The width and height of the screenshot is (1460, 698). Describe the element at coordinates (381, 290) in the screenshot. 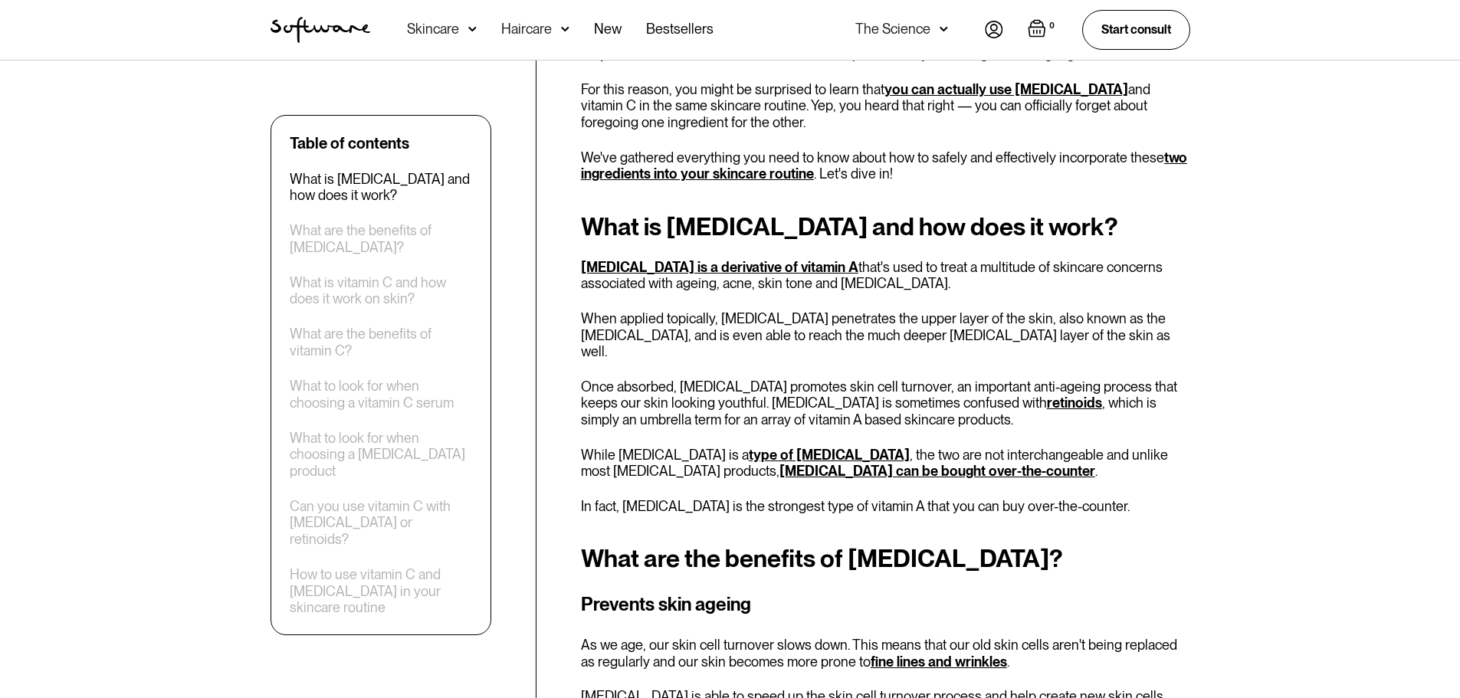

I see `div: What is vitamin C and how does it work on skin?` at that location.